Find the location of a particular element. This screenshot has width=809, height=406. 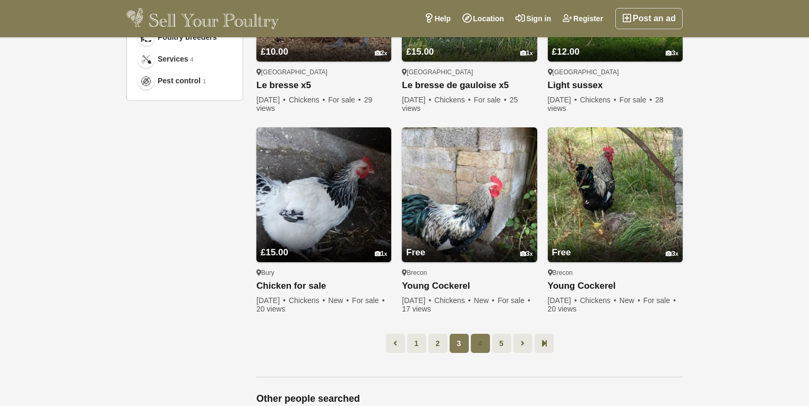

h2: Other people searched is located at coordinates (469, 399).